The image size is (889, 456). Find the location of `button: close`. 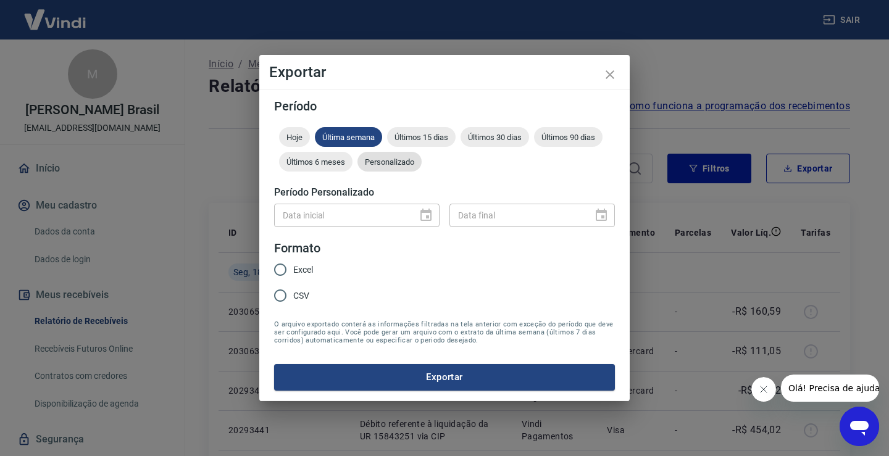

button: close is located at coordinates (610, 75).